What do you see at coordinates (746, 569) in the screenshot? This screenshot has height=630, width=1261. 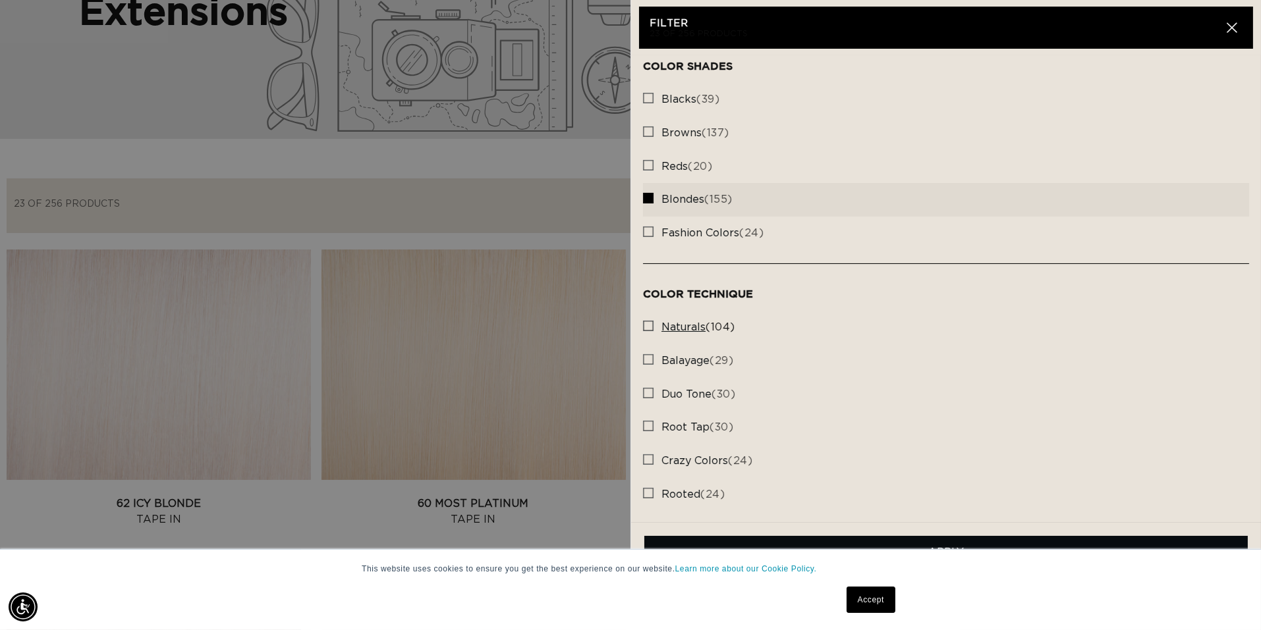 I see `a: Learn more about our Cookie Policy.` at bounding box center [746, 569].